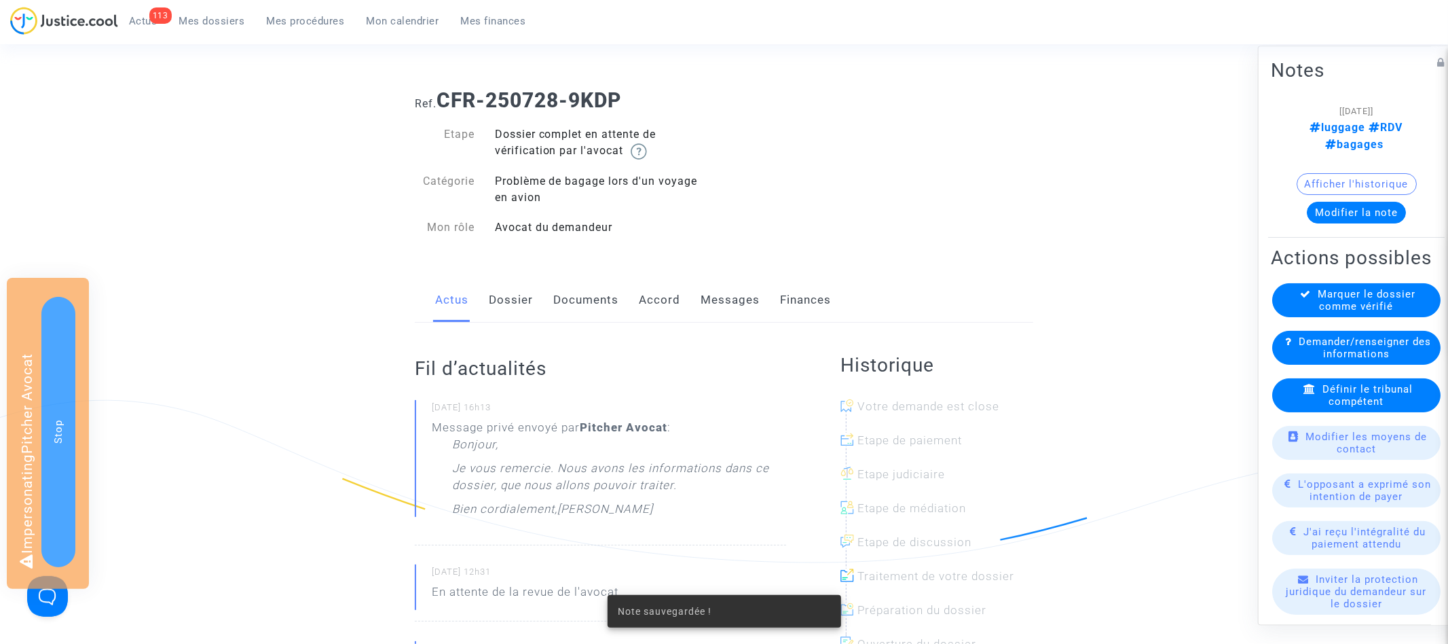 This screenshot has width=1448, height=644. I want to click on b: CFR-250728-9KDP, so click(529, 100).